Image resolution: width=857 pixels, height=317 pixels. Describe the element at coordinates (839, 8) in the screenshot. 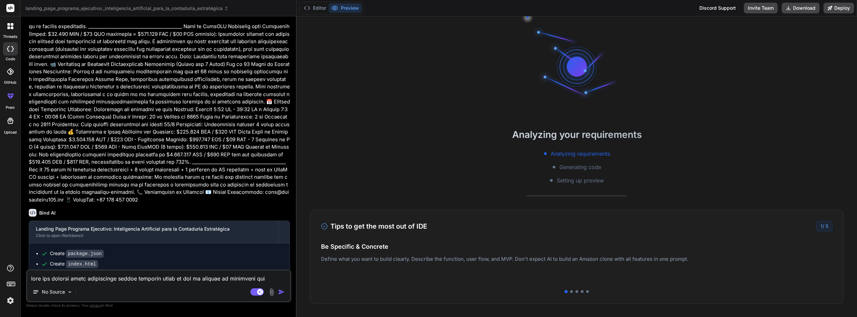

I see `button: Deploy` at that location.